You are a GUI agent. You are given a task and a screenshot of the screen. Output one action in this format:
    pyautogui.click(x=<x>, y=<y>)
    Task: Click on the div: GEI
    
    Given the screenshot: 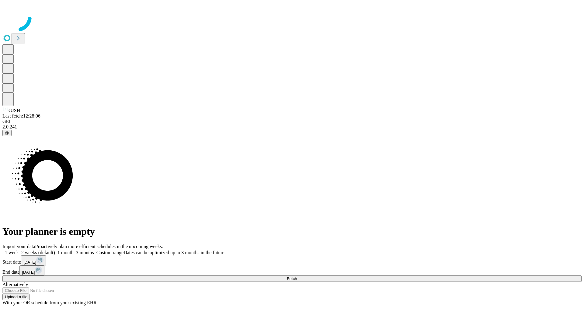 What is the action you would take?
    pyautogui.click(x=292, y=122)
    